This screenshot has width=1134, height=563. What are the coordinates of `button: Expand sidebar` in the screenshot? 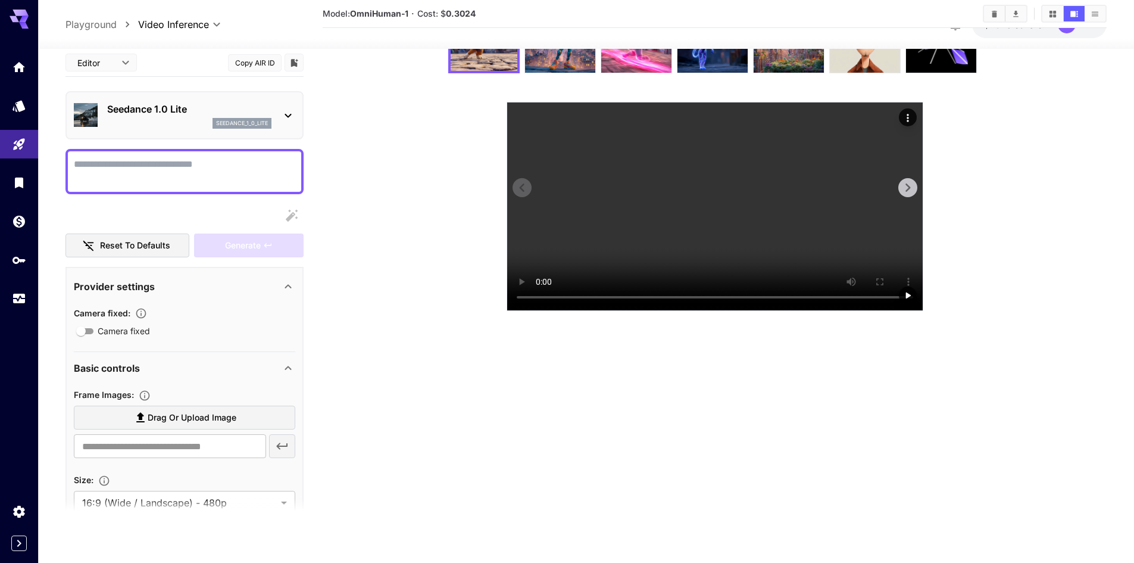 It's located at (19, 543).